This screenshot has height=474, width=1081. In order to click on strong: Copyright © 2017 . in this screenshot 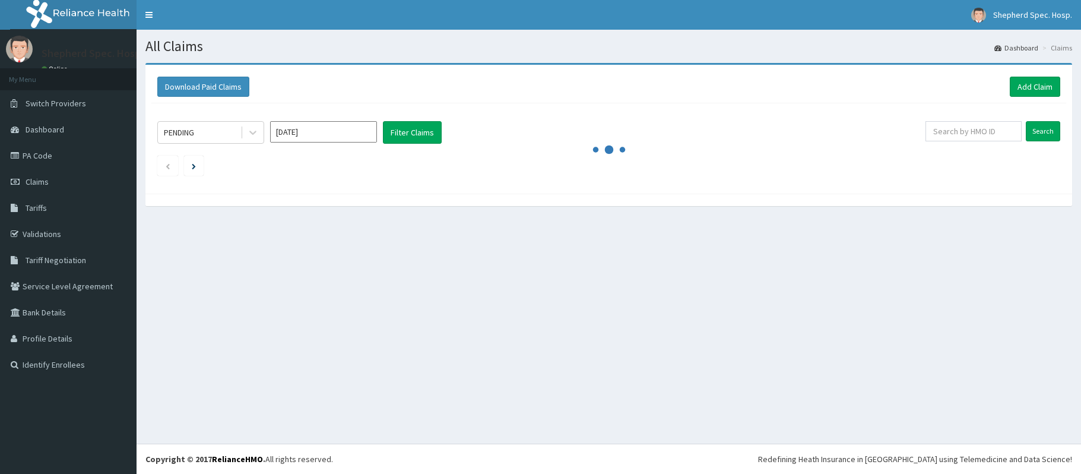, I will do `click(205, 459)`.